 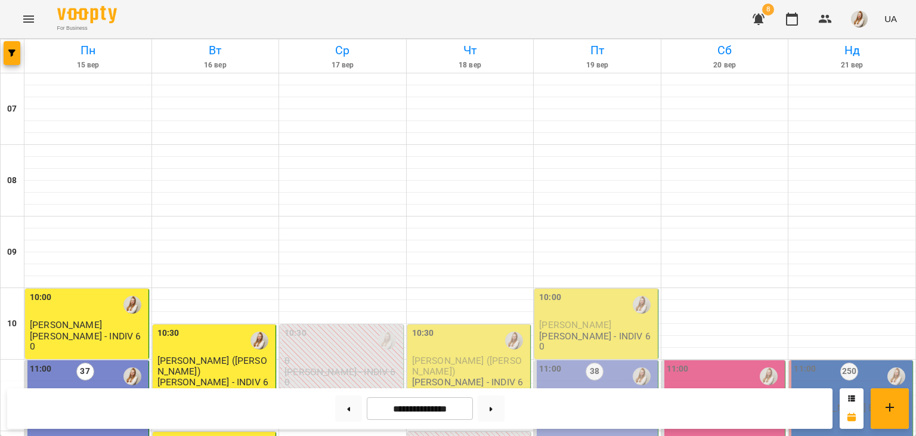 I want to click on span: For Business, so click(x=87, y=28).